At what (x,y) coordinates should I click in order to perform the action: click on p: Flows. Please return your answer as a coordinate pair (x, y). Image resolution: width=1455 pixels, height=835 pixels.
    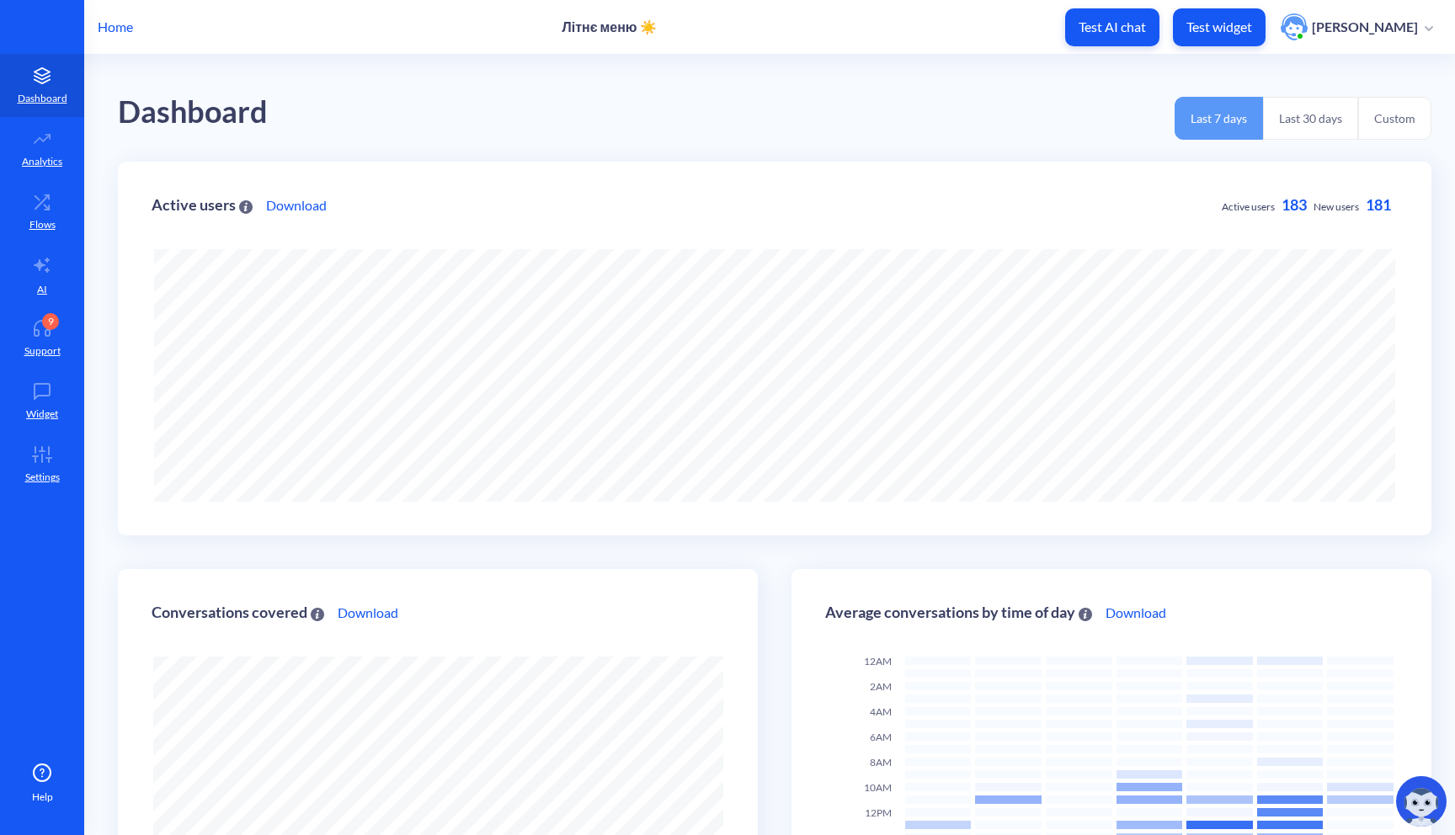
    Looking at the image, I should click on (42, 225).